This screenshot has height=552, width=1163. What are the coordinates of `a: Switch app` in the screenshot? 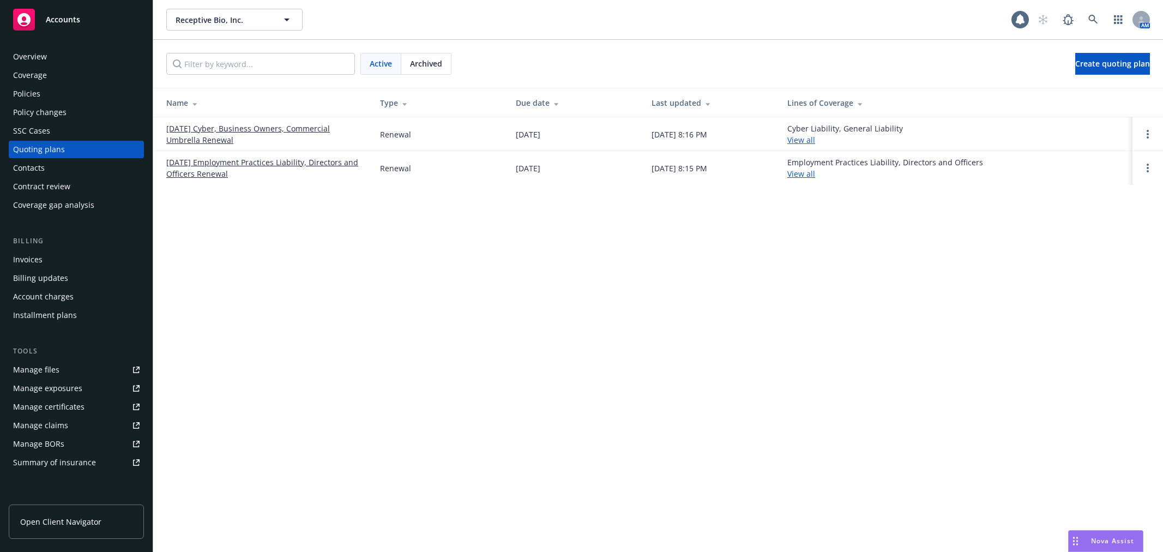 It's located at (1118, 20).